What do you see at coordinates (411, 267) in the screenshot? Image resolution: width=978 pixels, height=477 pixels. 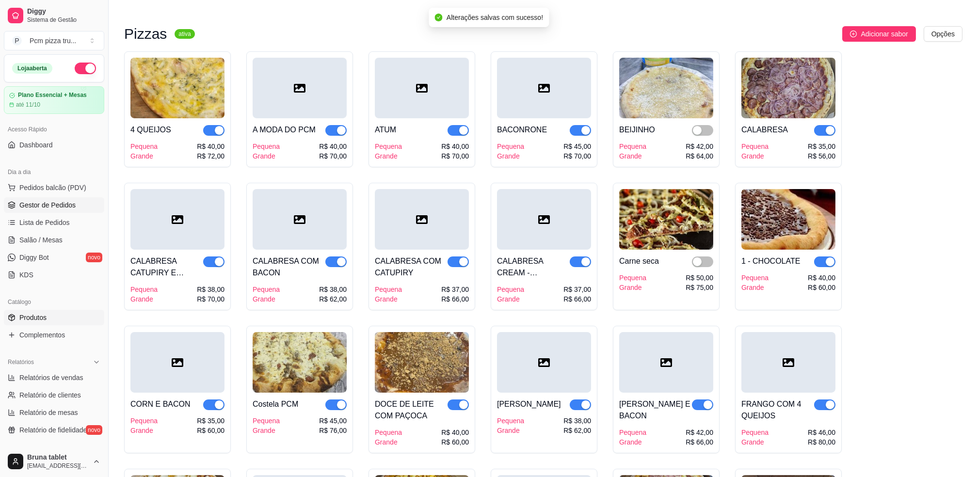 I see `div: CALABRESA COM CATUPIRY` at bounding box center [411, 267].